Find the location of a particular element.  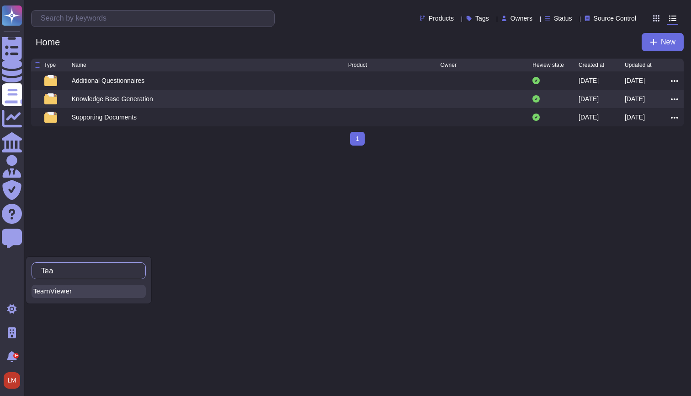

div: Additional Questionnaires is located at coordinates (108, 80).